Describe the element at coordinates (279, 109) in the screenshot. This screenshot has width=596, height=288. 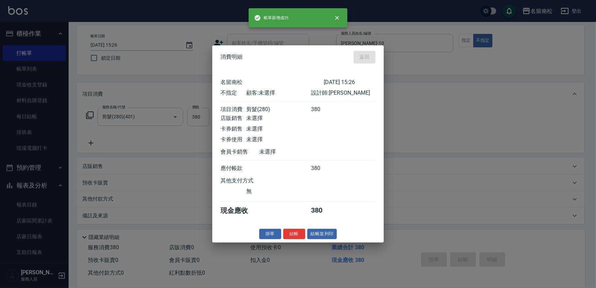
I see `div: 剪髮(280)` at that location.